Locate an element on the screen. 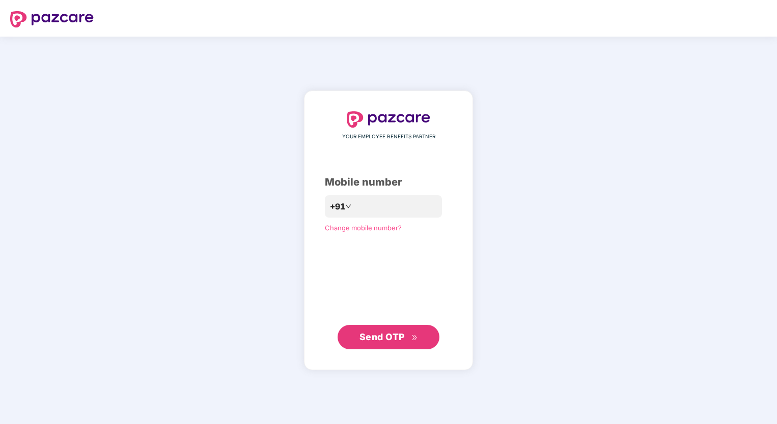  button: Send OTPdouble-right is located at coordinates (388, 337).